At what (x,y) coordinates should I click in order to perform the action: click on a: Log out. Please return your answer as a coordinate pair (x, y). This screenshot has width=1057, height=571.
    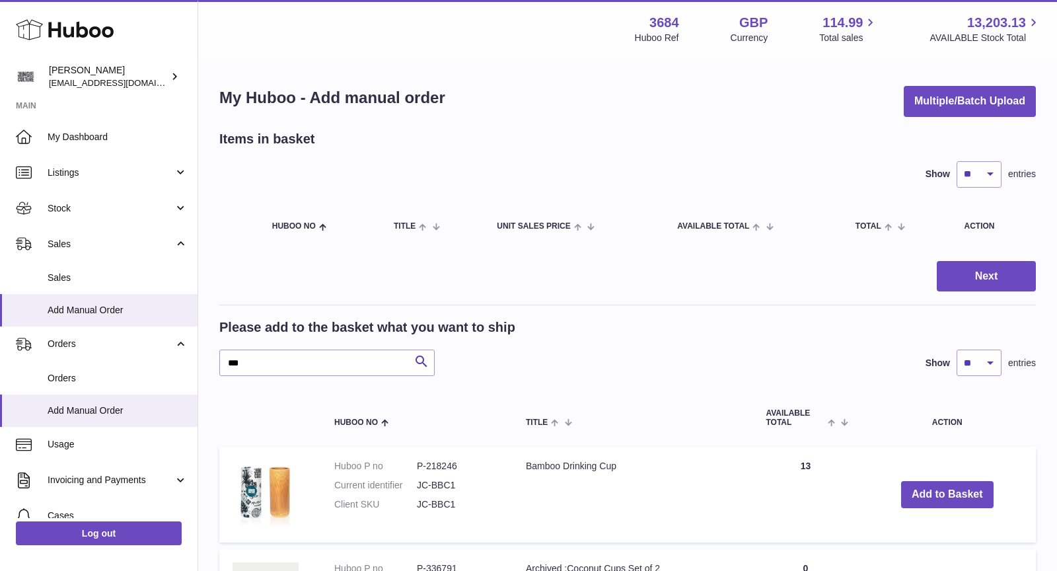
    Looking at the image, I should click on (98, 533).